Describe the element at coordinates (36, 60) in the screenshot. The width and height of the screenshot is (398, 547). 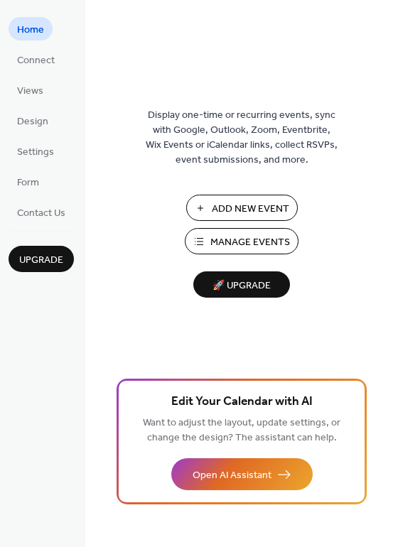
I see `span: Connect` at that location.